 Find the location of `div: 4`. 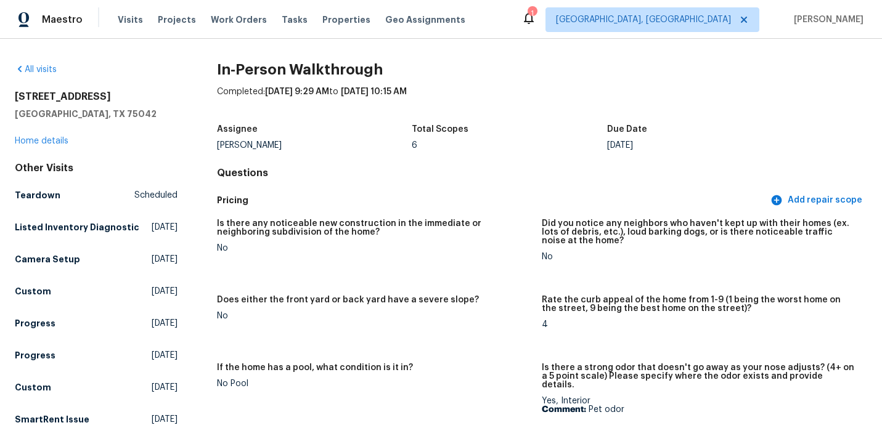

div: 4 is located at coordinates (700, 325).